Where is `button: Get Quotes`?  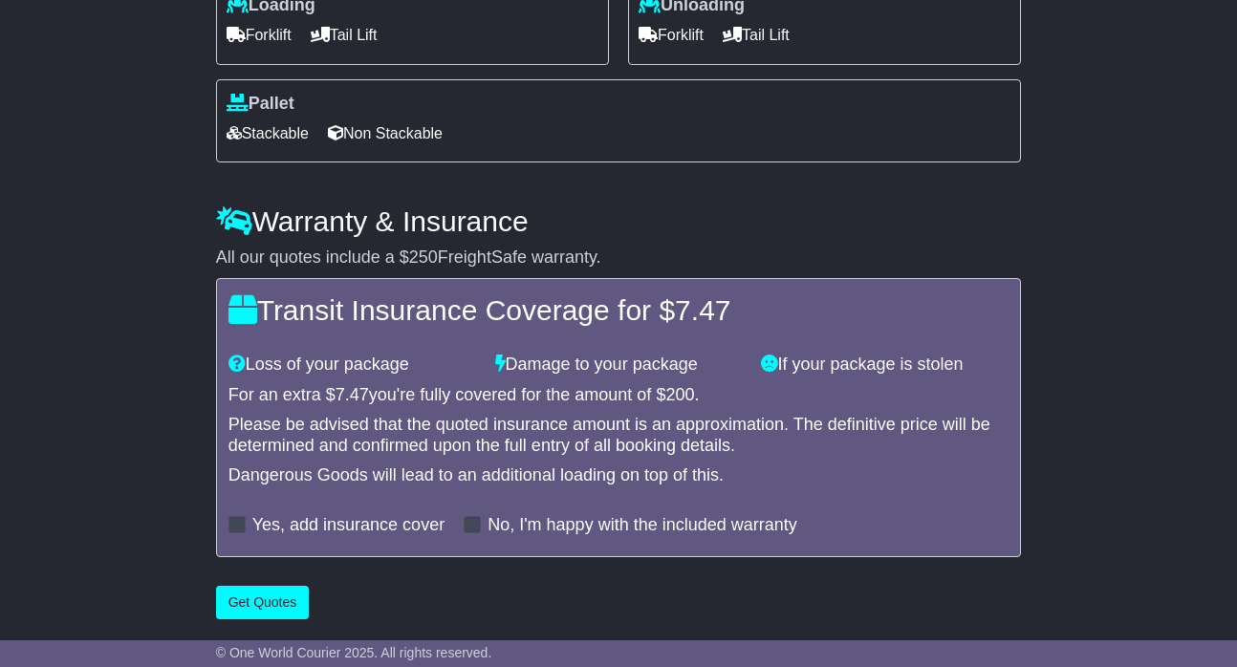 button: Get Quotes is located at coordinates (263, 602).